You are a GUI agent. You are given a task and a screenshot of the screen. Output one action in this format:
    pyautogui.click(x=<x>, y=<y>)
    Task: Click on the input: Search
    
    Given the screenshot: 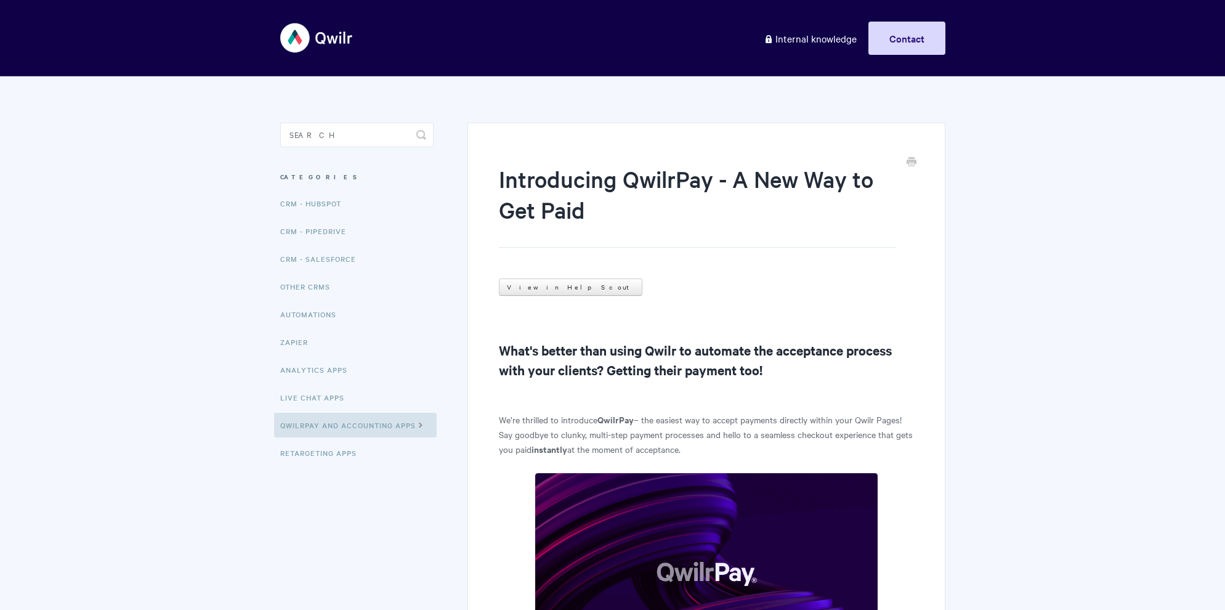 What is the action you would take?
    pyautogui.click(x=357, y=135)
    